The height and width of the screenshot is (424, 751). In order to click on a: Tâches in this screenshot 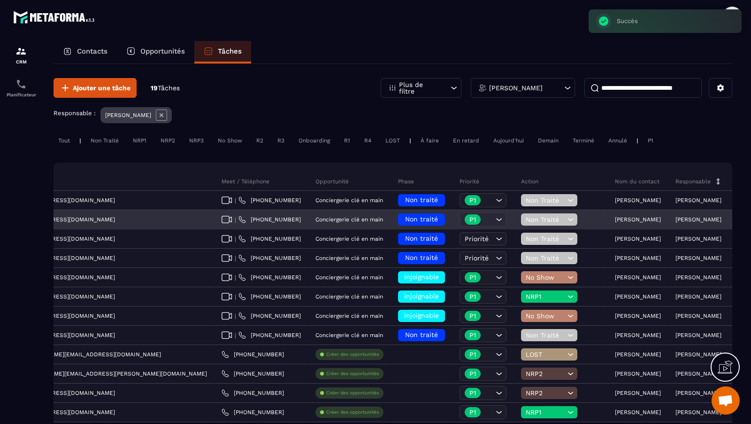, I will do `click(223, 52)`.